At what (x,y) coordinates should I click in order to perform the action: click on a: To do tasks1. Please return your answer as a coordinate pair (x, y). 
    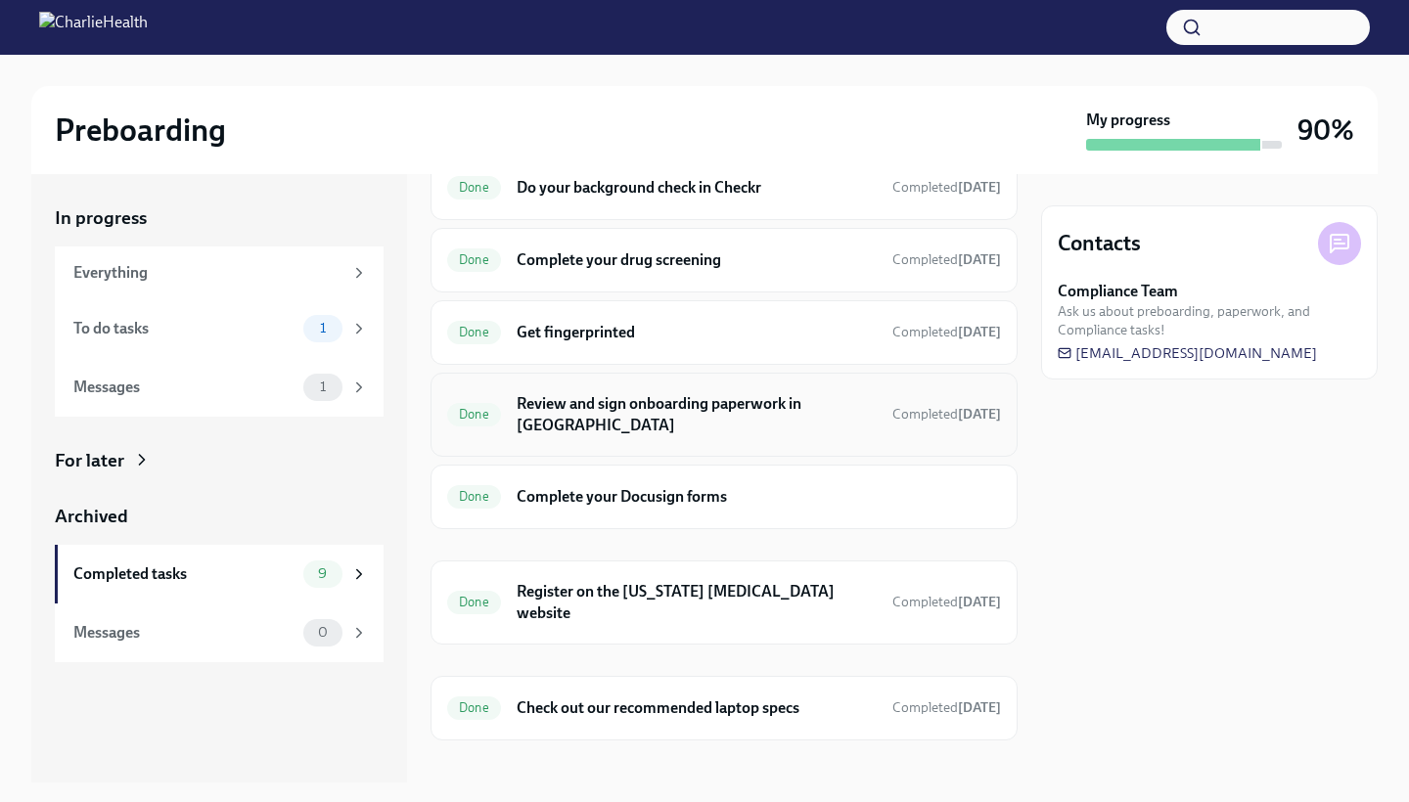
    Looking at the image, I should click on (219, 329).